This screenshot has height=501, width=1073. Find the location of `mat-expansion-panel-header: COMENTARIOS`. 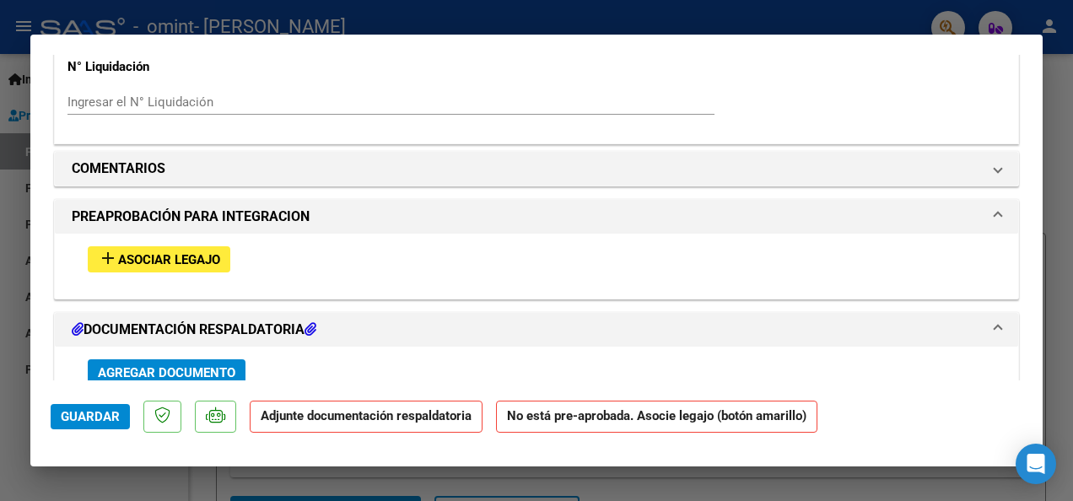

mat-expansion-panel-header: COMENTARIOS is located at coordinates (537, 169).